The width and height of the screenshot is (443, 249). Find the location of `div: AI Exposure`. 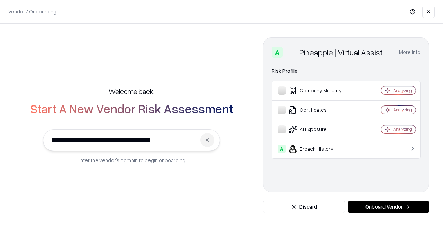

div: AI Exposure is located at coordinates (318, 129).